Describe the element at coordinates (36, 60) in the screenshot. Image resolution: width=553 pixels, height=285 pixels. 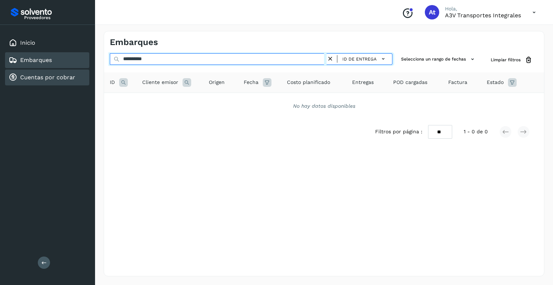
I see `a: Embarques` at that location.